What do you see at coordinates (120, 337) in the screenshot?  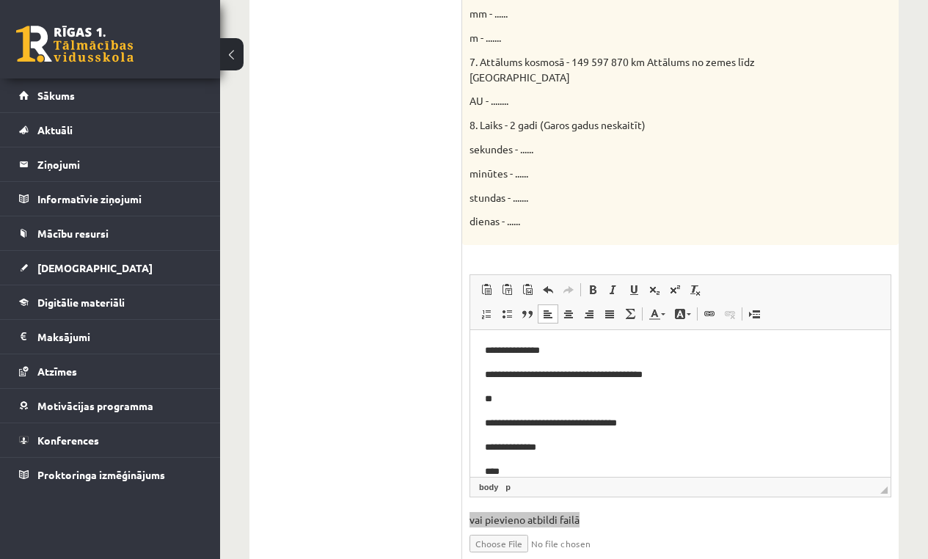 I see `legend: Maksājumi` at bounding box center [120, 337].